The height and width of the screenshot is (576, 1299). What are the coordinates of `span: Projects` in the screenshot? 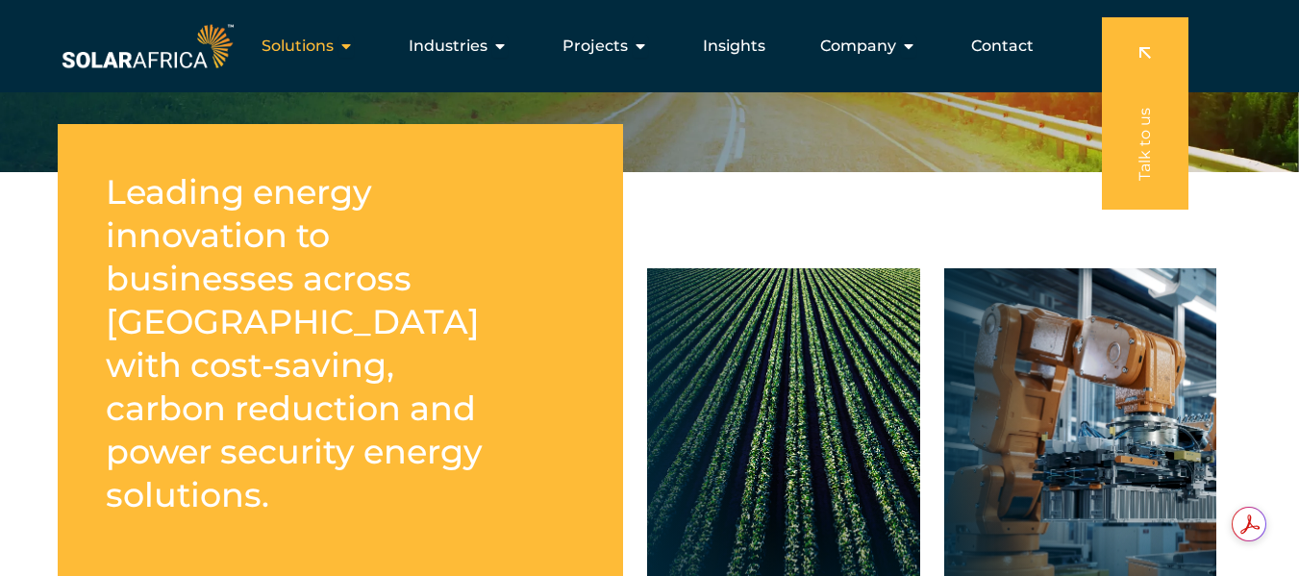 It's located at (595, 46).